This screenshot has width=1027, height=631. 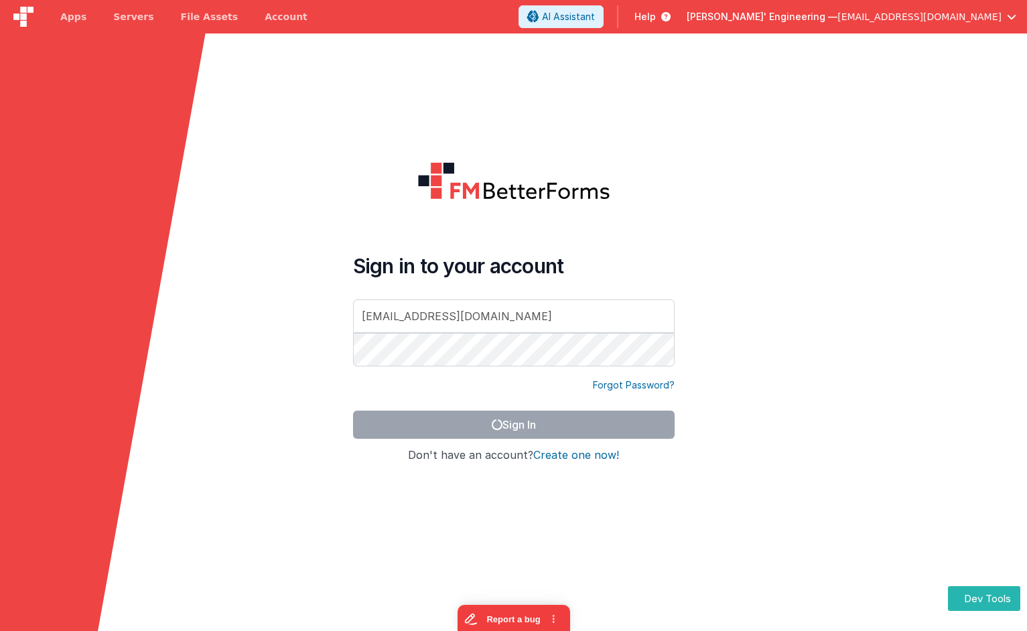 I want to click on span: More options, so click(x=96, y=14).